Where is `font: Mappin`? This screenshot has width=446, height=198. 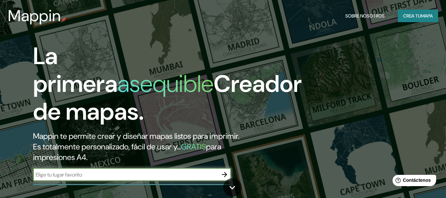 font: Mappin is located at coordinates (34, 16).